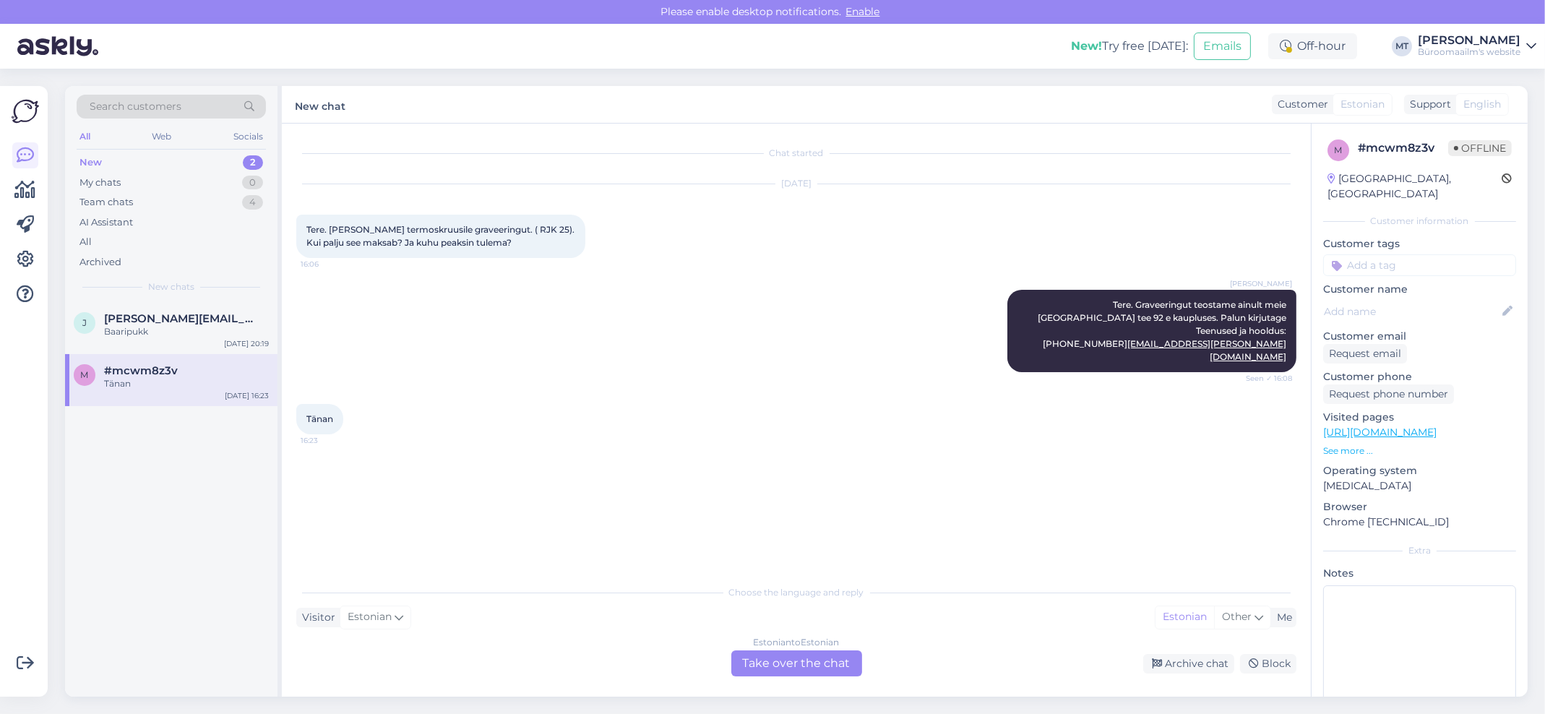 The height and width of the screenshot is (714, 1545). I want to click on div: MT, so click(1402, 46).